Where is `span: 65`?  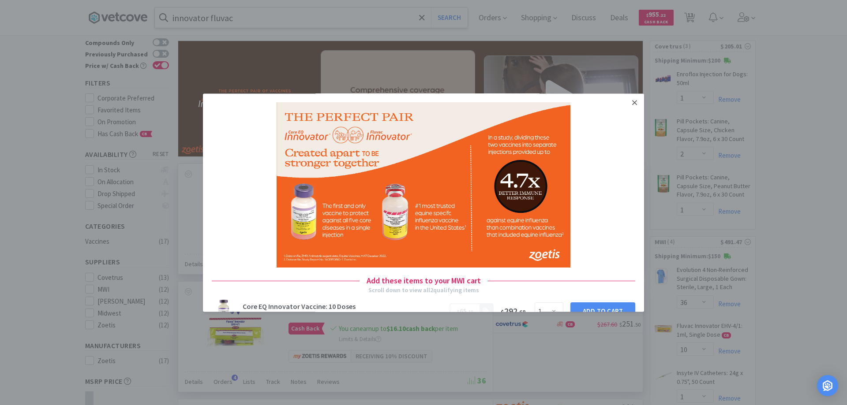 span: 65 is located at coordinates (463, 311).